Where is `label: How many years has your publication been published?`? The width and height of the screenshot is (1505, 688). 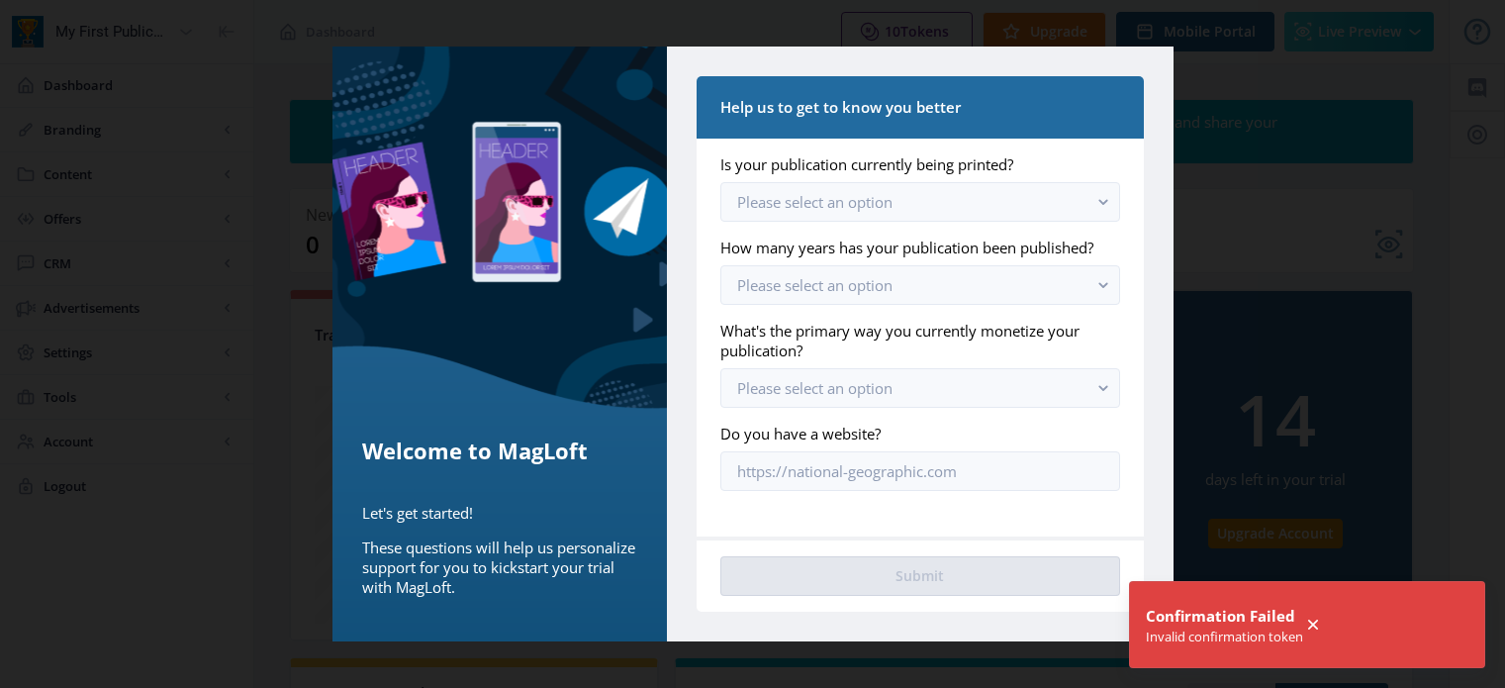
label: How many years has your publication been published? is located at coordinates (911, 247).